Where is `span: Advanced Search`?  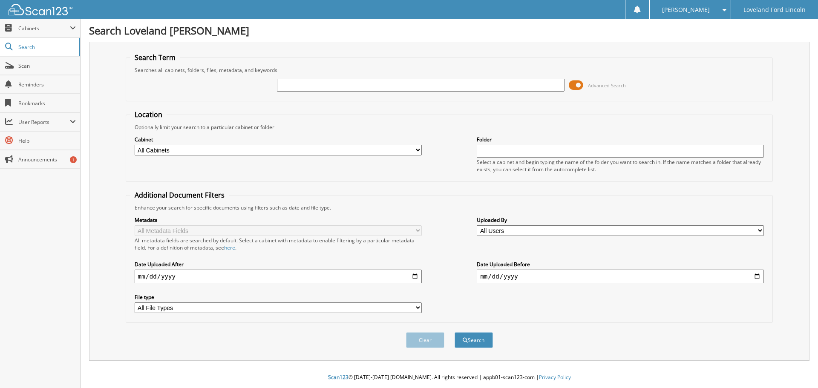
span: Advanced Search is located at coordinates (607, 85).